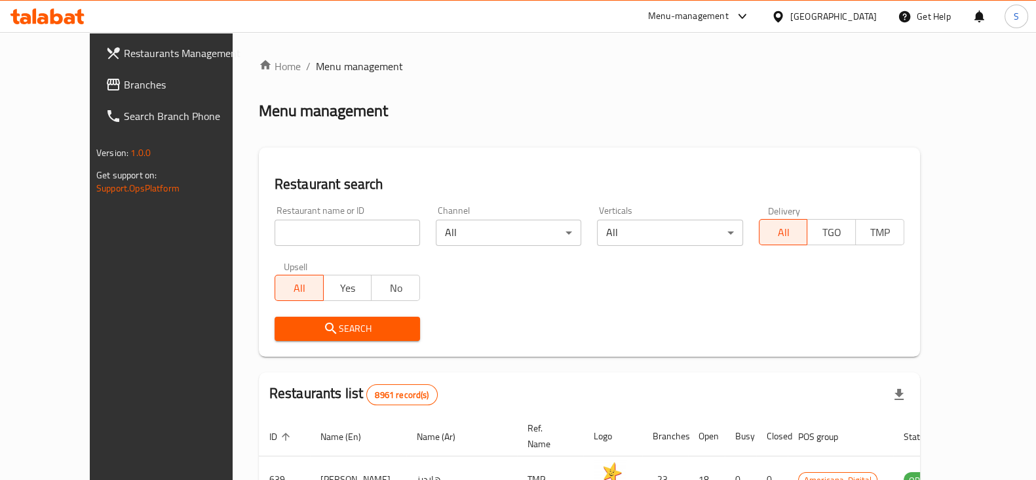 This screenshot has height=480, width=1036. I want to click on button: TGO, so click(831, 232).